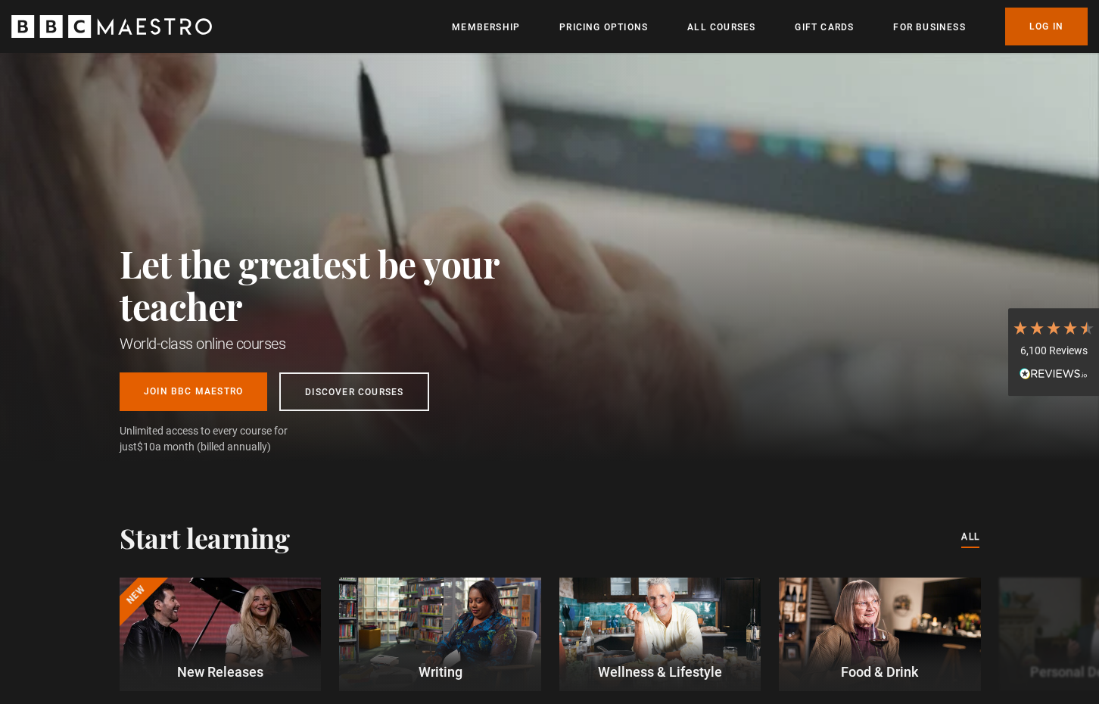 Image resolution: width=1099 pixels, height=704 pixels. Describe the element at coordinates (971, 538) in the screenshot. I see `a: All` at that location.